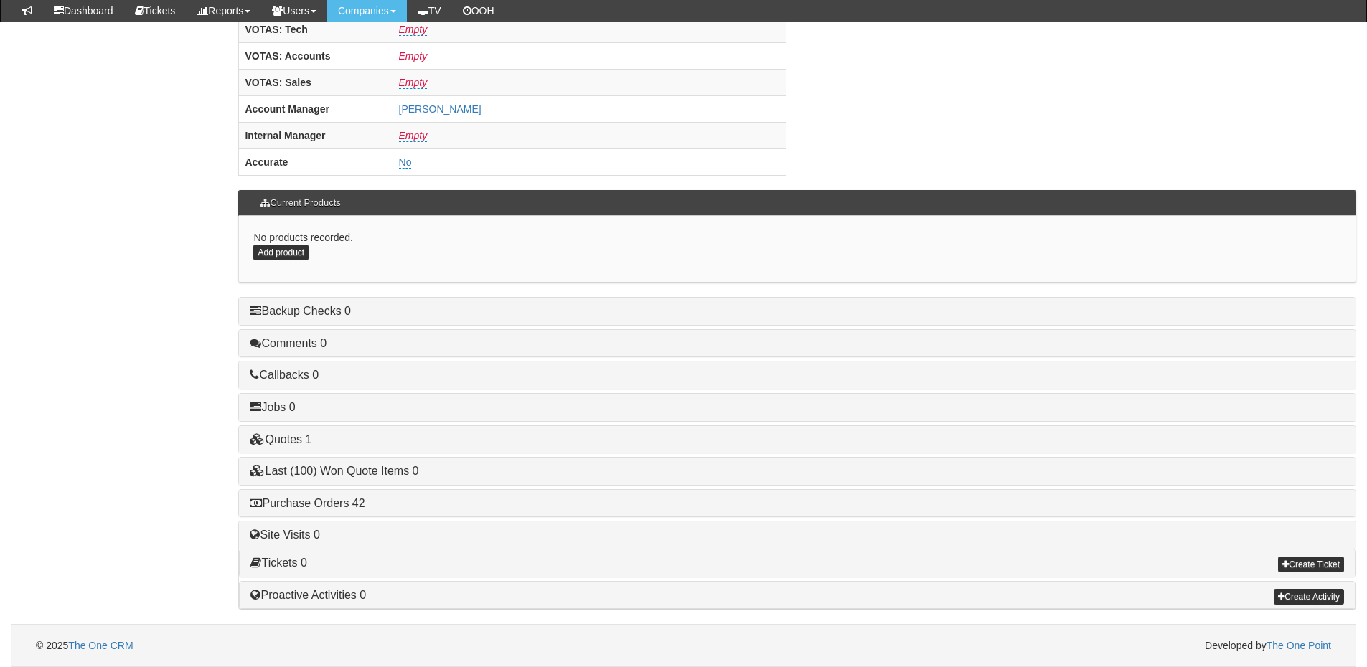 The width and height of the screenshot is (1367, 667). Describe the element at coordinates (284, 534) in the screenshot. I see `a: Site Visits 0` at that location.